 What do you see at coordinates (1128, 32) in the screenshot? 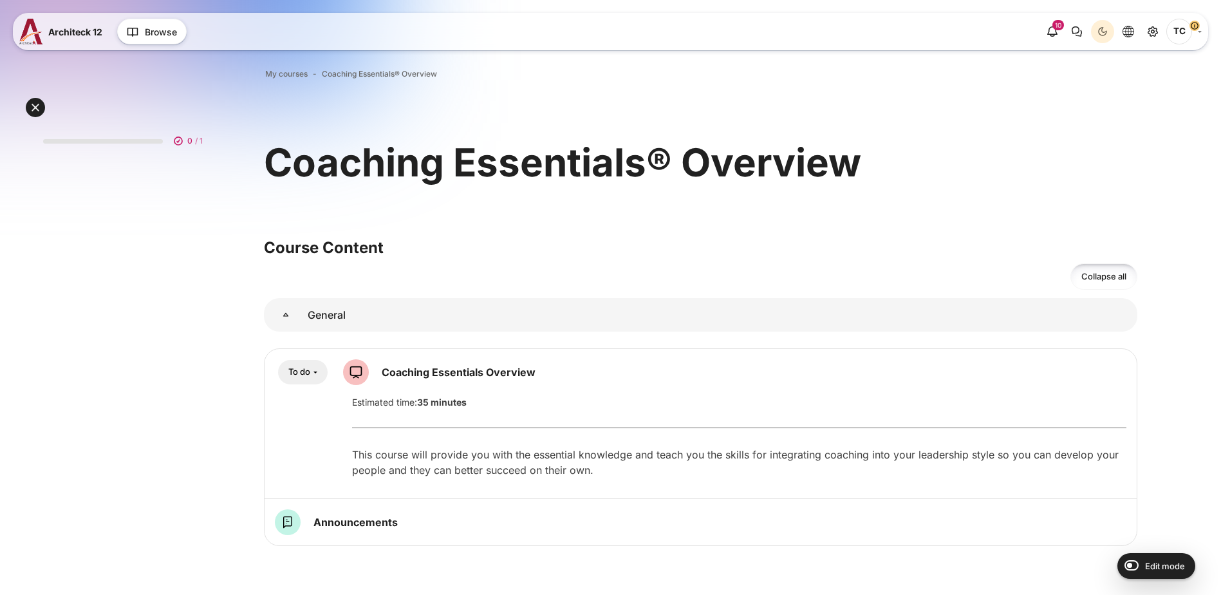
I see `button: Languages` at bounding box center [1128, 32].